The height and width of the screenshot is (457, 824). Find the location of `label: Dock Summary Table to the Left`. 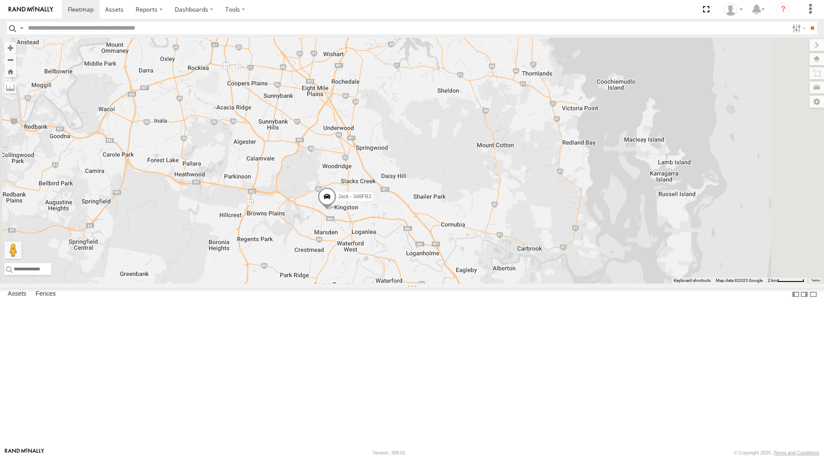

label: Dock Summary Table to the Left is located at coordinates (796, 294).